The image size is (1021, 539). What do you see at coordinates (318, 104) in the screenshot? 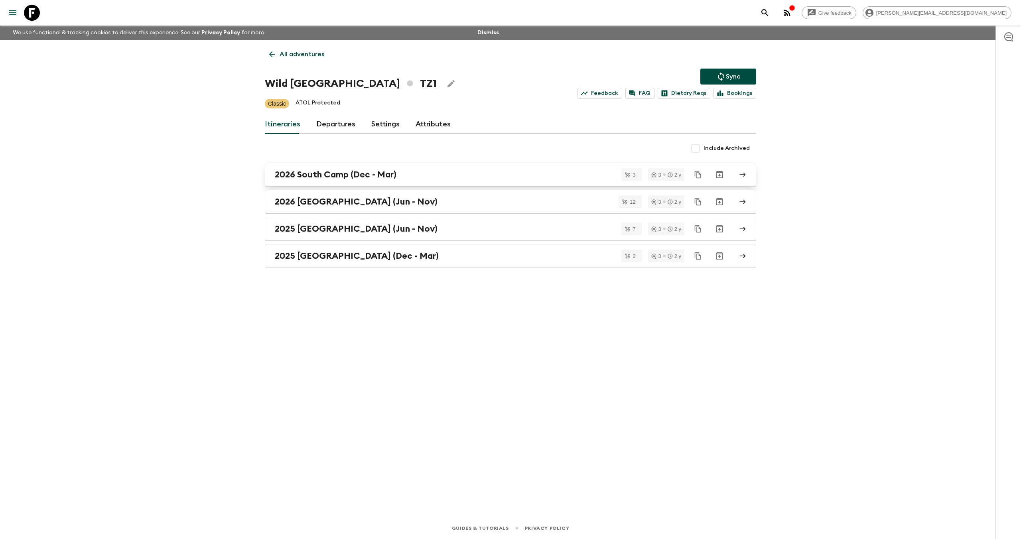
I see `p: ATOL Protected` at bounding box center [318, 104].